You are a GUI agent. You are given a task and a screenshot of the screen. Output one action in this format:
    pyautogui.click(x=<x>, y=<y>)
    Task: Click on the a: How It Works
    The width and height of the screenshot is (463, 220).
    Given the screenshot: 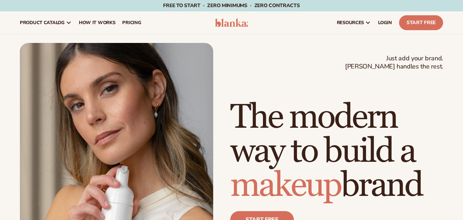 What is the action you would take?
    pyautogui.click(x=97, y=23)
    